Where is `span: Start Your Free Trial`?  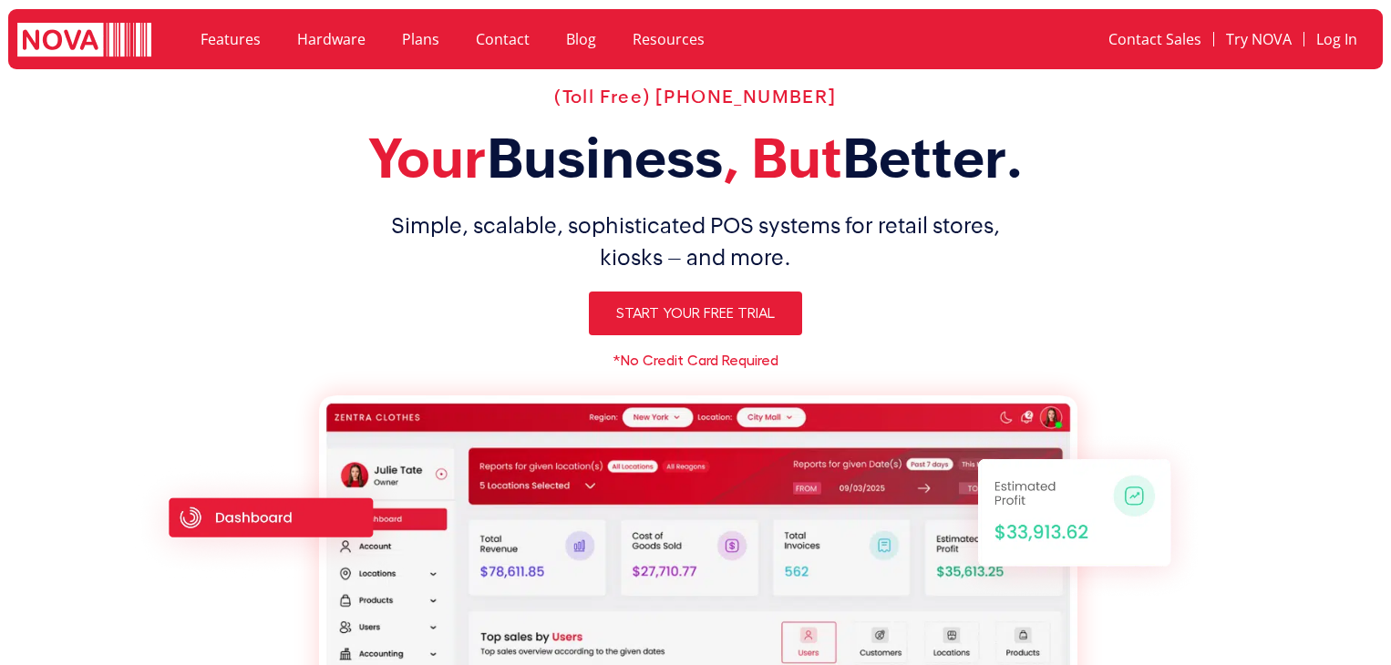
span: Start Your Free Trial is located at coordinates (695, 313).